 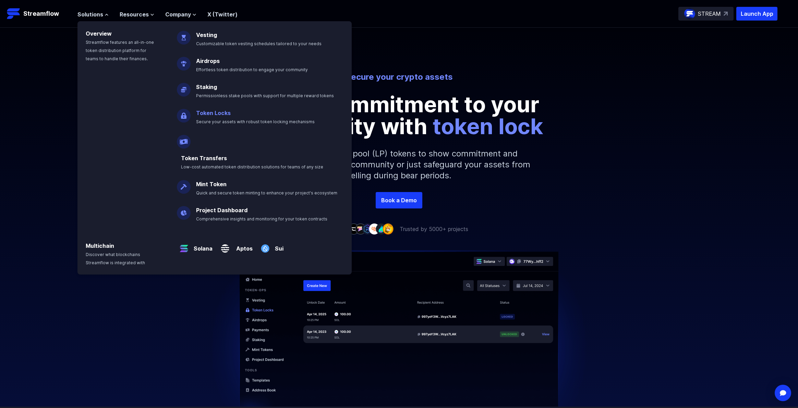 I want to click on img: Mint Token, so click(x=184, y=184).